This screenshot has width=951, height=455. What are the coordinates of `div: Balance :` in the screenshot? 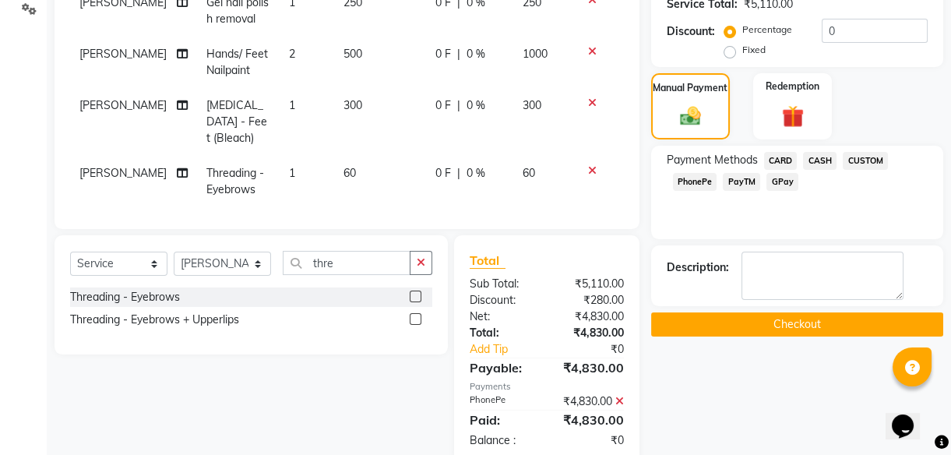 It's located at (502, 440).